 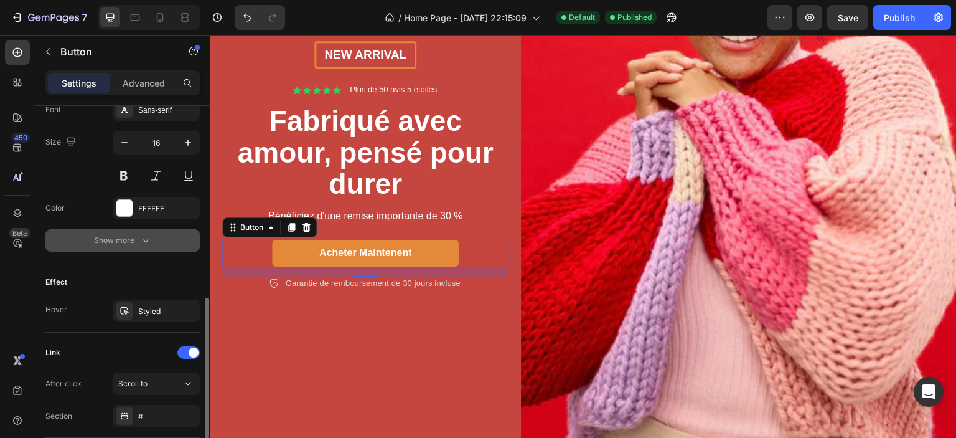 What do you see at coordinates (156, 118) in the screenshot?
I see `h2: Fabriqué avec amour, pensé pour durer` at bounding box center [156, 118].